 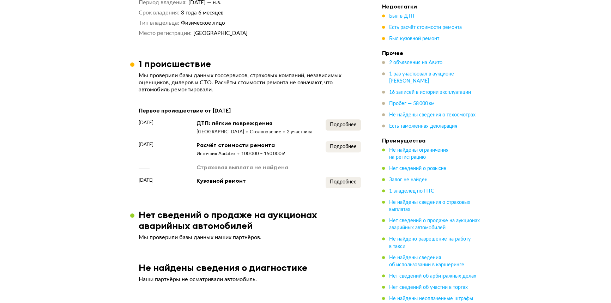 What do you see at coordinates (254, 220) in the screenshot?
I see `h3: Нет сведений о продаже на аукционах аварийных автомобилей` at bounding box center [254, 220].